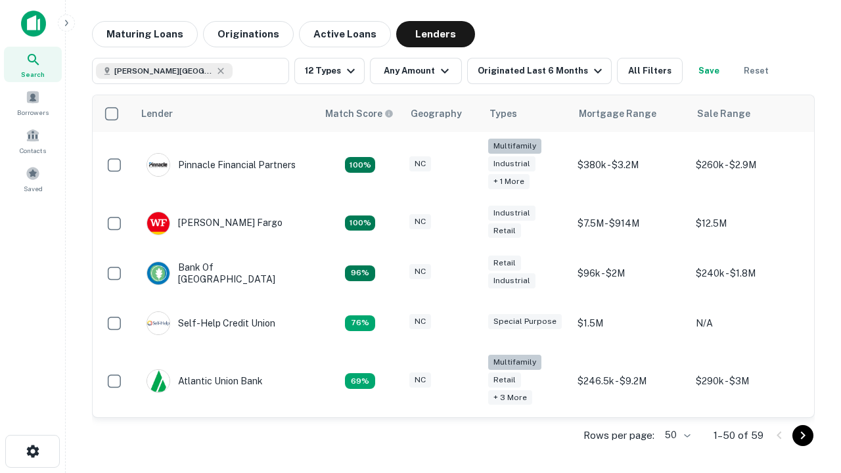 The width and height of the screenshot is (841, 473). What do you see at coordinates (808, 399) in the screenshot?
I see `div: Chat Widget` at bounding box center [808, 399].